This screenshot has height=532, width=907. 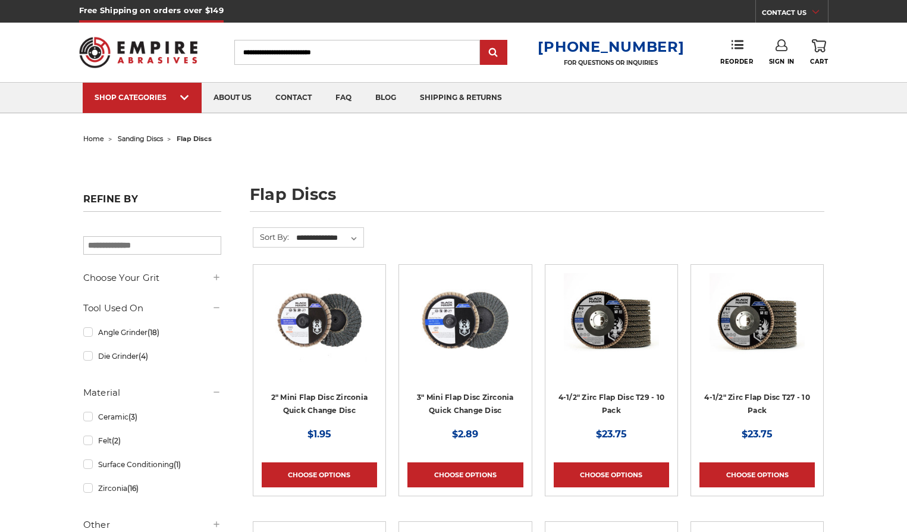 What do you see at coordinates (757, 404) in the screenshot?
I see `a: 4-1/2" Zirc Flap Disc T27 - 10 Pack` at bounding box center [757, 404].